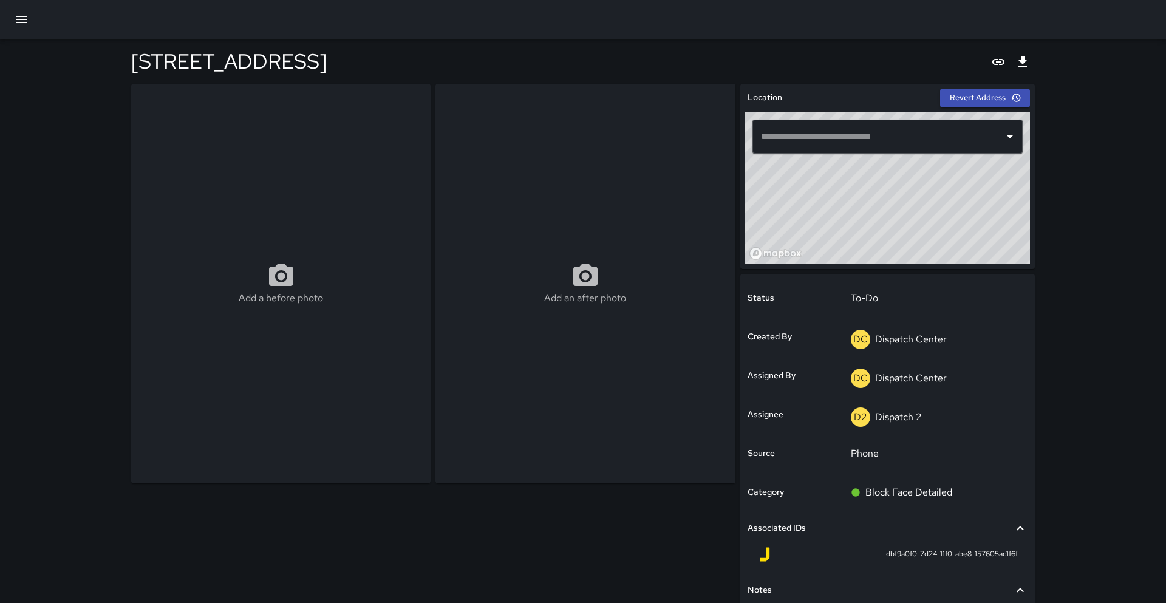 Image resolution: width=1166 pixels, height=603 pixels. What do you see at coordinates (761, 454) in the screenshot?
I see `h6: Source` at bounding box center [761, 454].